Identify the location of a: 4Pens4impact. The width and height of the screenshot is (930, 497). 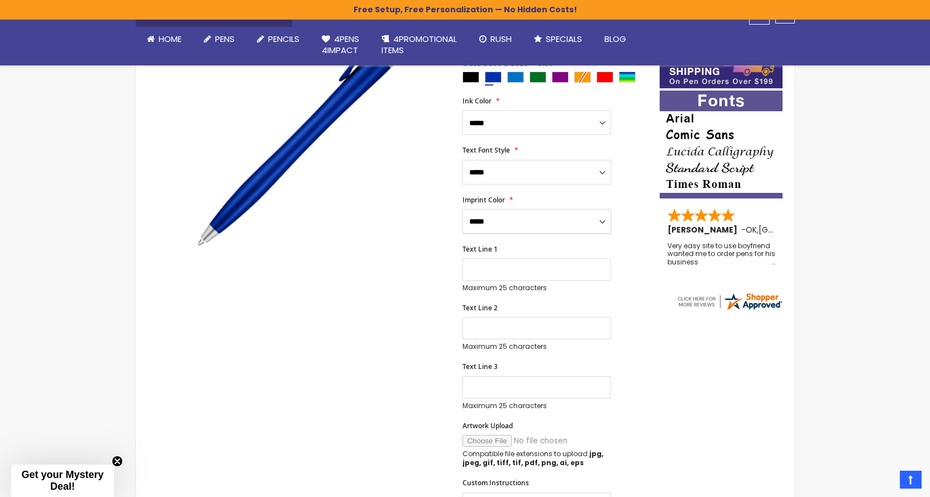
(340, 45).